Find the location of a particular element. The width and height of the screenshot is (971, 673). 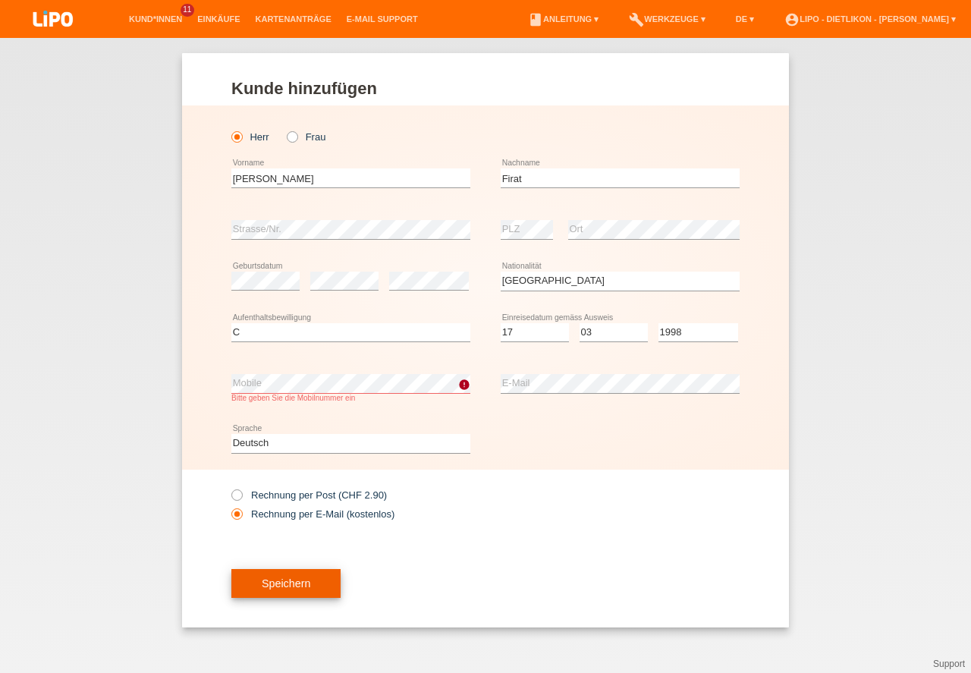

input: Rechnung per Post (CHF 2.90) is located at coordinates (236, 498).